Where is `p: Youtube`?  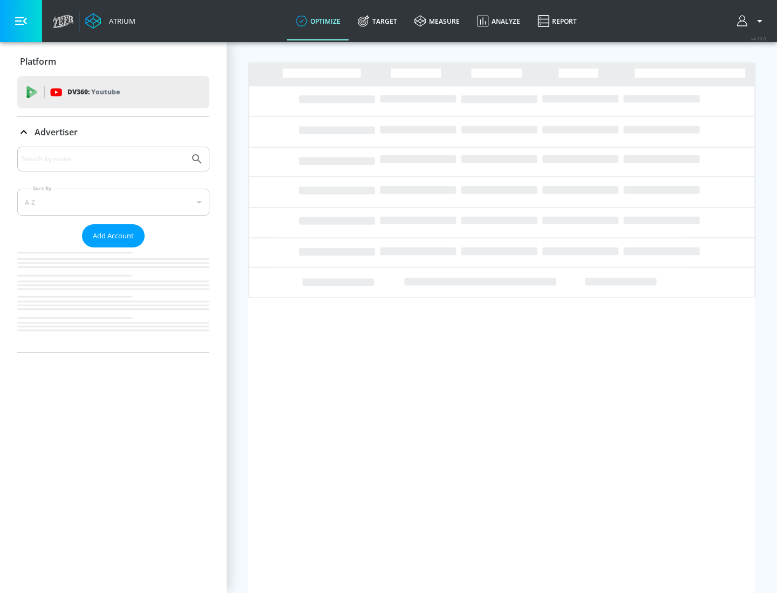
p: Youtube is located at coordinates (105, 92).